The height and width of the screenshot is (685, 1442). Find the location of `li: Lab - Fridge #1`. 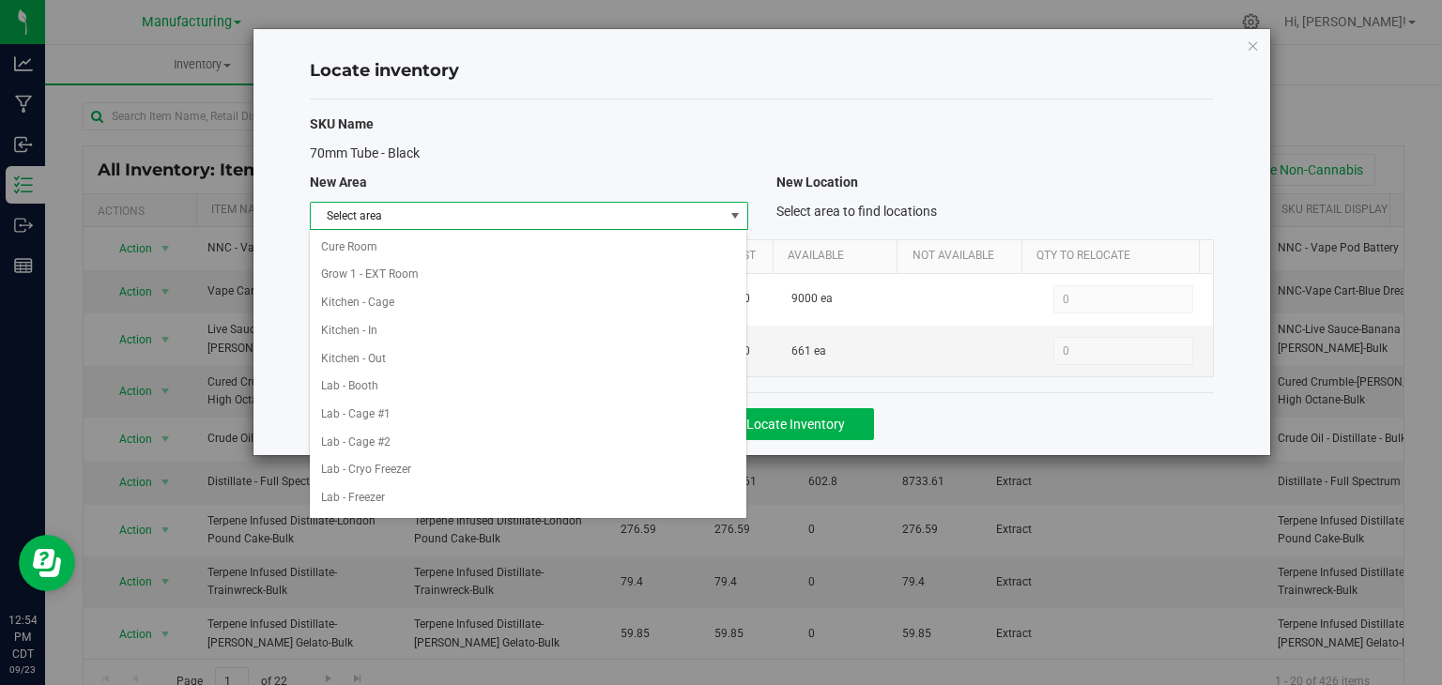

li: Lab - Fridge #1 is located at coordinates (528, 527).